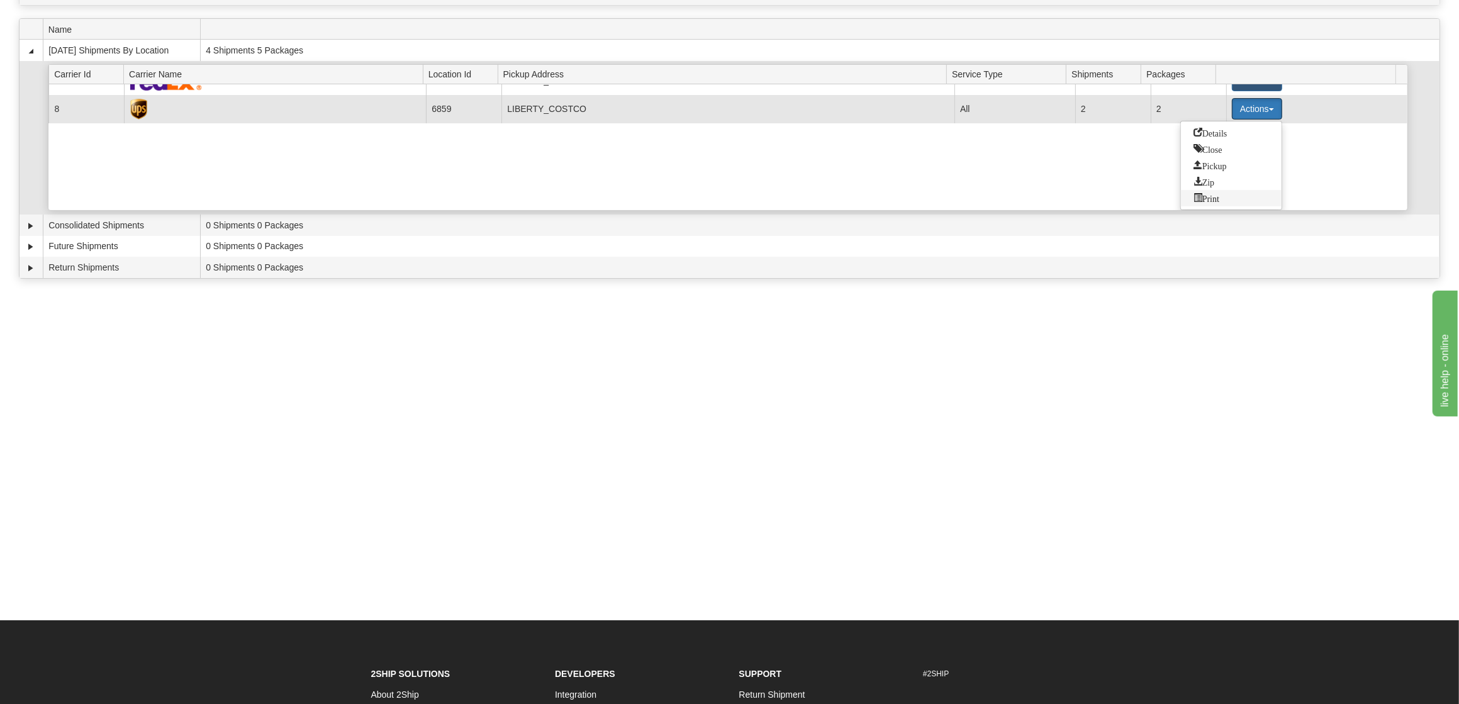 The height and width of the screenshot is (704, 1459). Describe the element at coordinates (725, 74) in the screenshot. I see `span: Pickup Address` at that location.